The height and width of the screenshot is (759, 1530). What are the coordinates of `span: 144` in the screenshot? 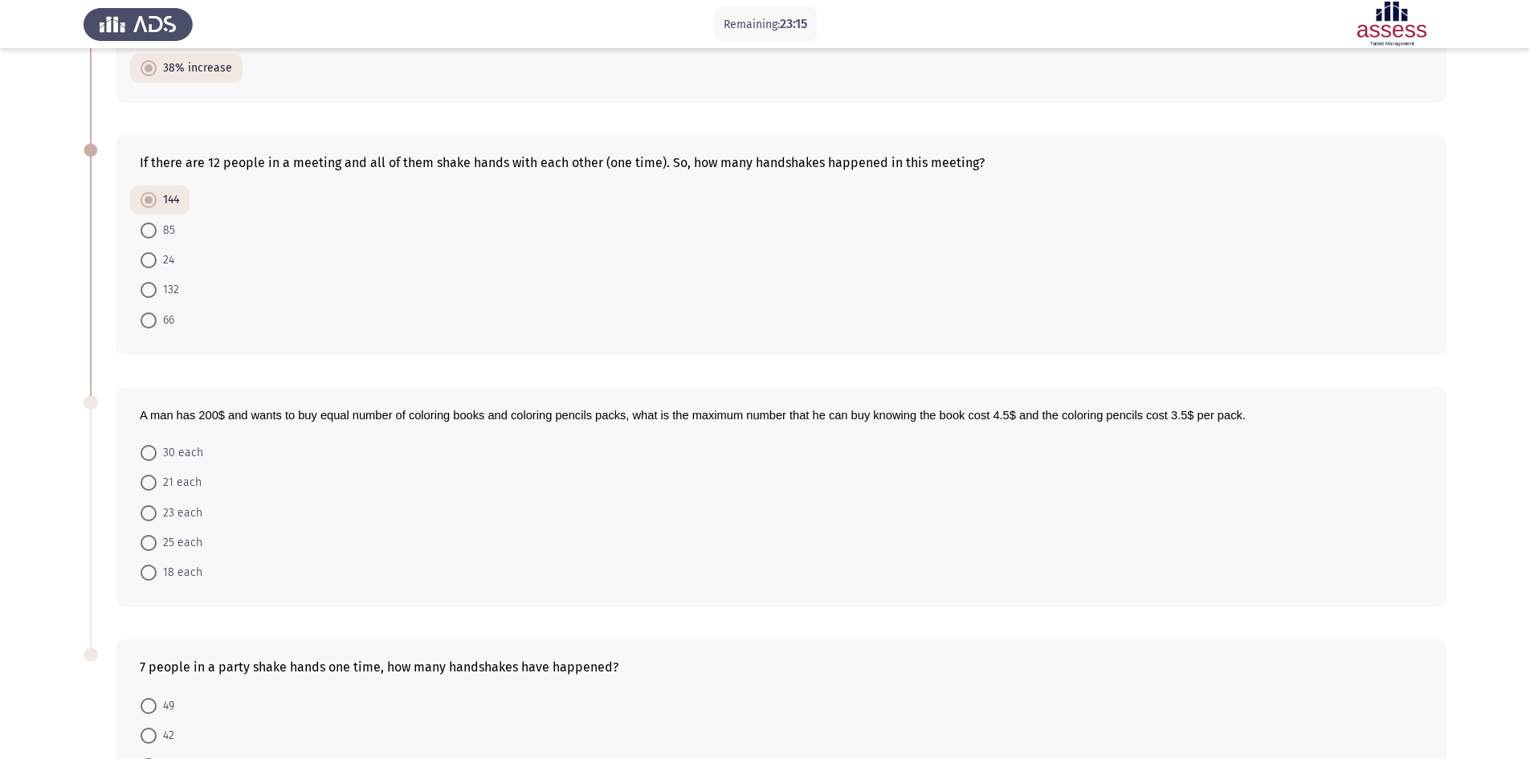 It's located at (168, 200).